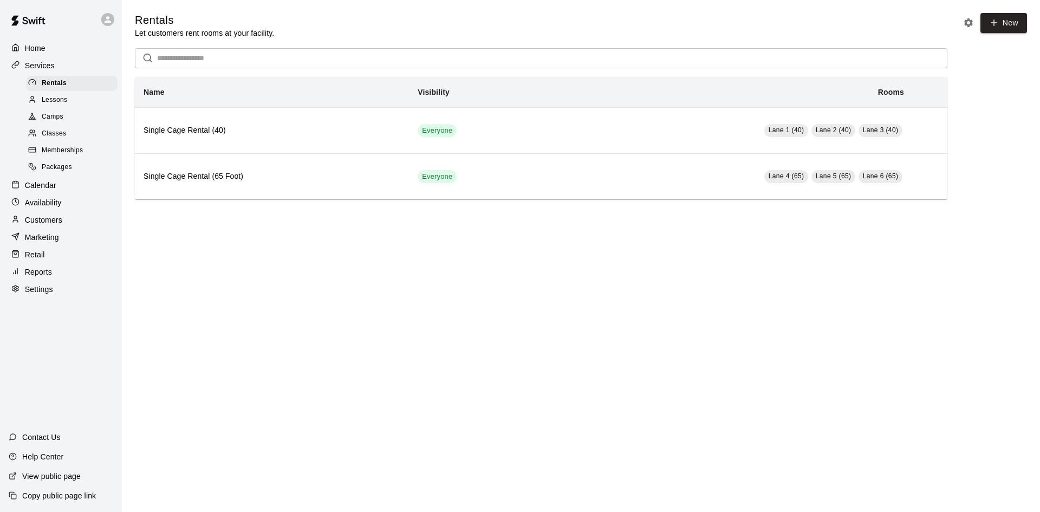 The height and width of the screenshot is (512, 1040). I want to click on h6: Single Cage Rental (65 Foot), so click(272, 177).